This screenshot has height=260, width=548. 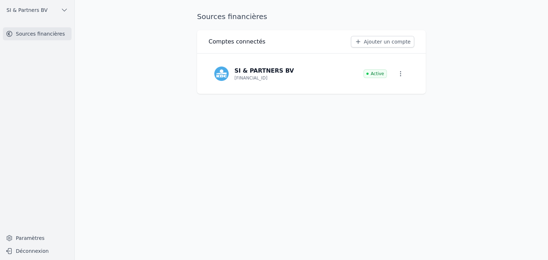 What do you see at coordinates (37, 34) in the screenshot?
I see `a: Sources financières` at bounding box center [37, 34].